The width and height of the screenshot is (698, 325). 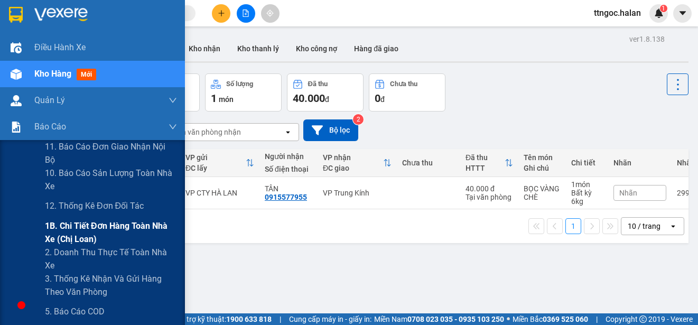 What do you see at coordinates (220, 193) in the screenshot?
I see `div: VP CTY HÀ LAN` at bounding box center [220, 193].